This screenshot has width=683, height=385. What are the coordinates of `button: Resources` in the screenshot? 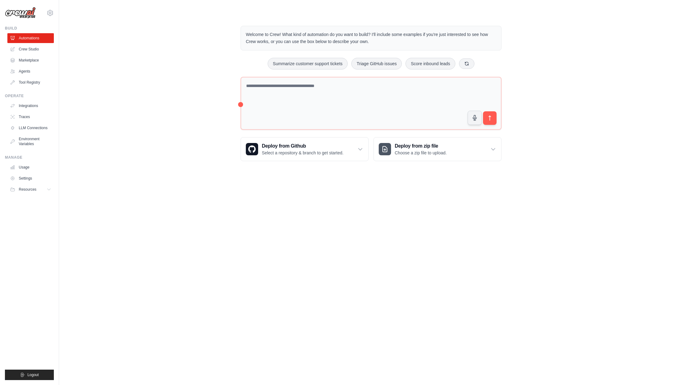 It's located at (30, 189).